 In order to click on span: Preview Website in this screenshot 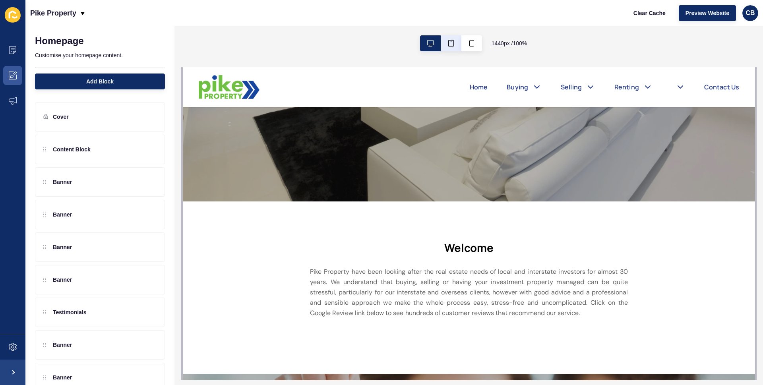, I will do `click(707, 13)`.